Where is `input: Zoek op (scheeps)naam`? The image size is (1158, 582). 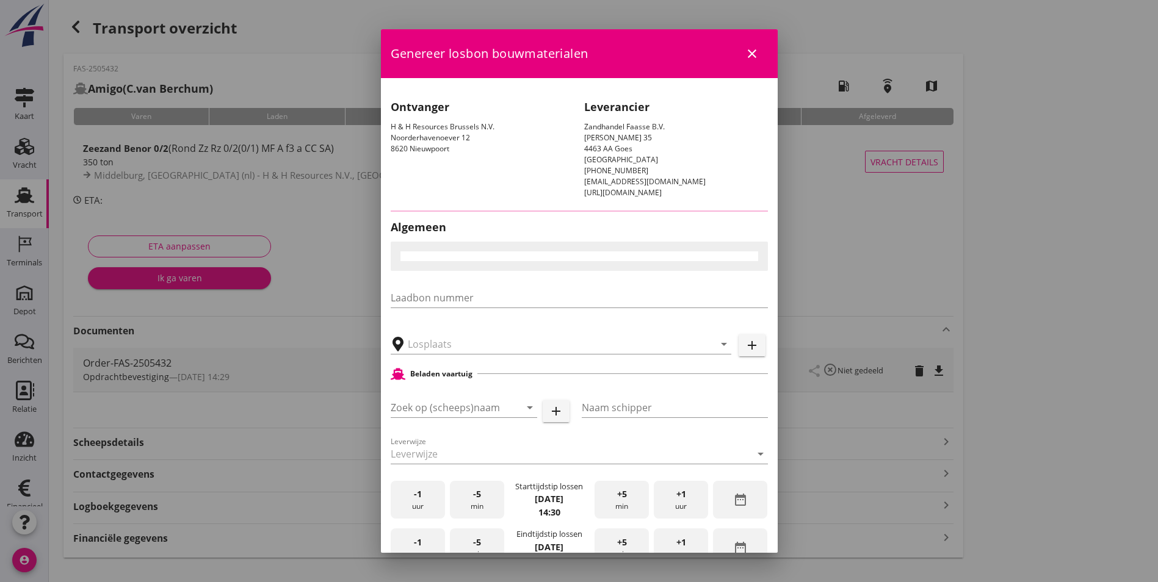 input: Zoek op (scheeps)naam is located at coordinates (447, 408).